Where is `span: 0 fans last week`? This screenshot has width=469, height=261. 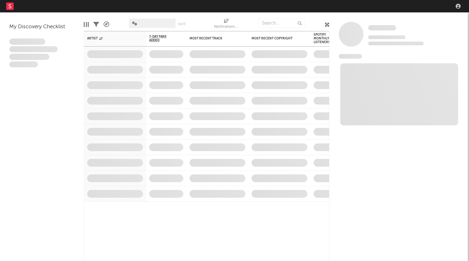
span: 0 fans last week is located at coordinates (396, 43).